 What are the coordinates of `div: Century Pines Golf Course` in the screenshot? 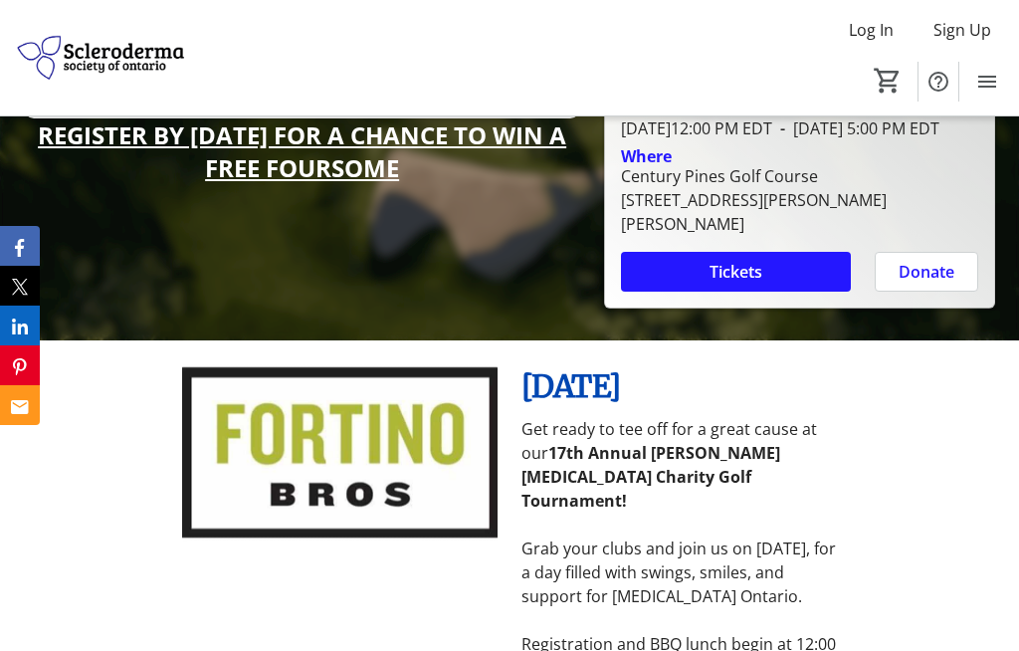 It's located at (799, 176).